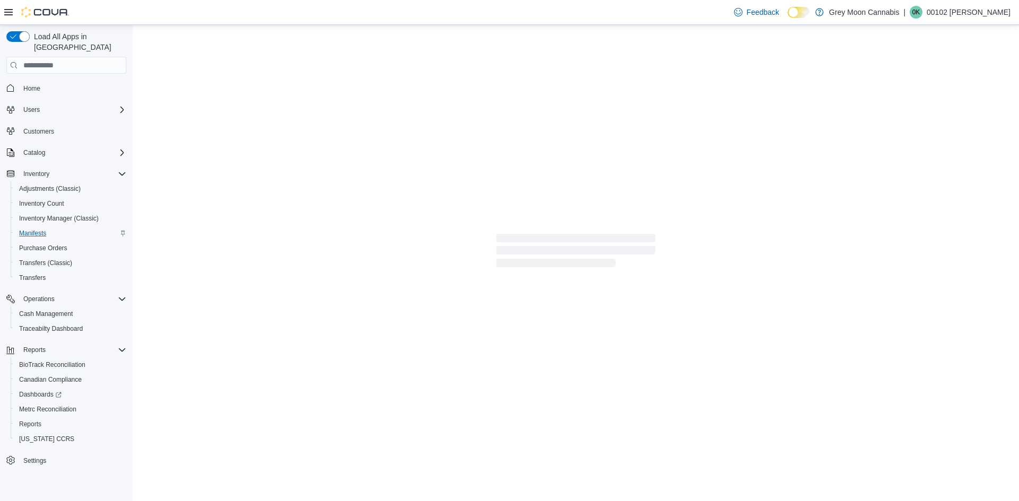  What do you see at coordinates (66, 286) in the screenshot?
I see `nav: Complex example` at bounding box center [66, 286].